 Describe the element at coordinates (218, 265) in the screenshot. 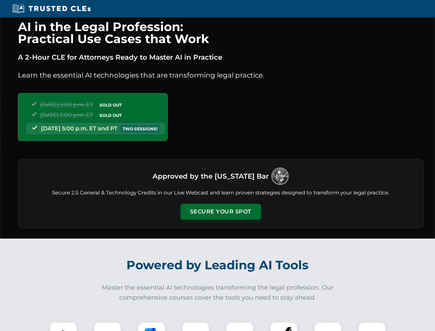

I see `h2: Powered by Leading AI Tools` at that location.